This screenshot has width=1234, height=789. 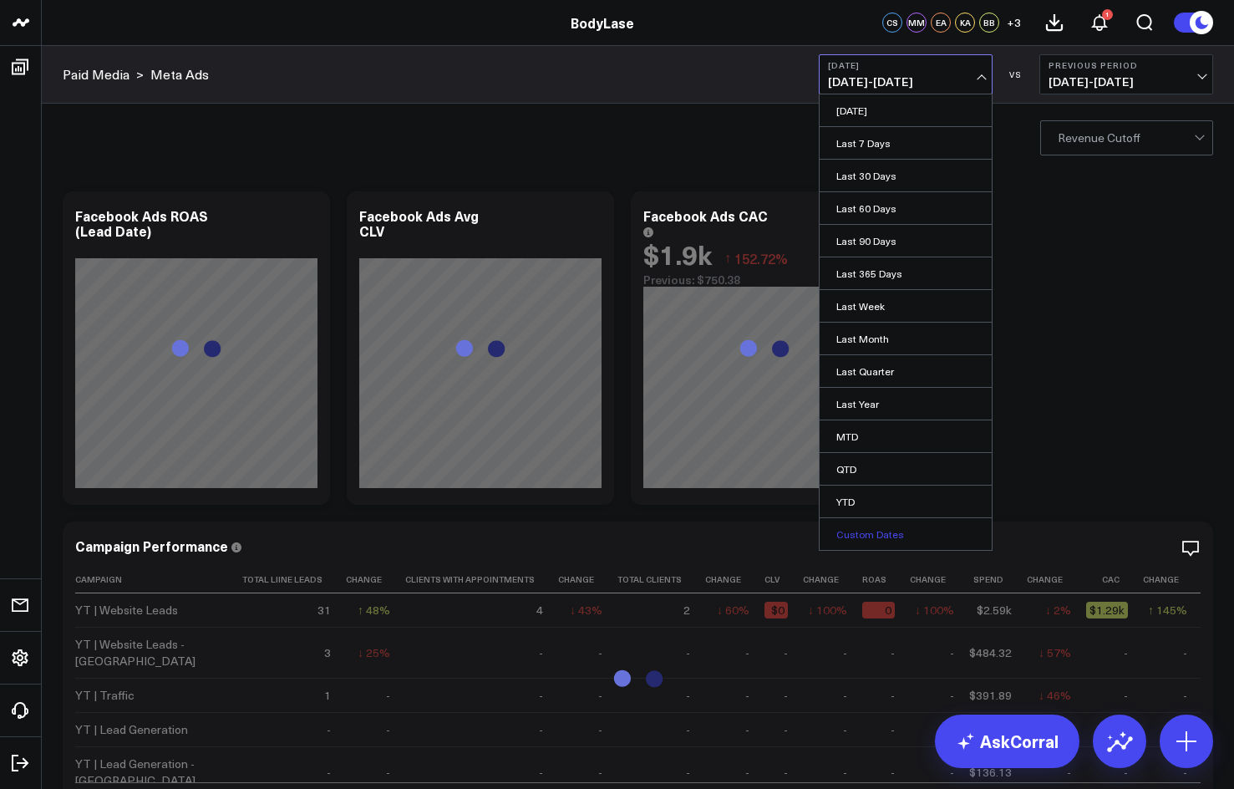 What do you see at coordinates (481, 579) in the screenshot?
I see `th: Clients With Appointments` at bounding box center [481, 579].